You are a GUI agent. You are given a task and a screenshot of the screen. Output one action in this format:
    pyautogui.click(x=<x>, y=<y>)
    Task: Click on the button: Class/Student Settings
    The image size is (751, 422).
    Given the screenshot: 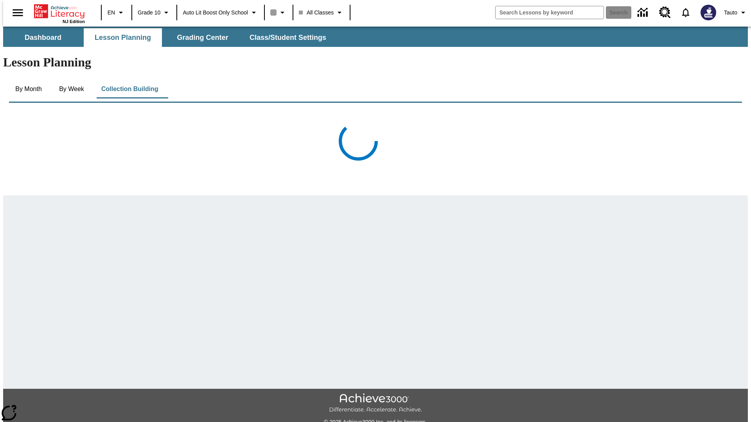 What is the action you would take?
    pyautogui.click(x=288, y=38)
    